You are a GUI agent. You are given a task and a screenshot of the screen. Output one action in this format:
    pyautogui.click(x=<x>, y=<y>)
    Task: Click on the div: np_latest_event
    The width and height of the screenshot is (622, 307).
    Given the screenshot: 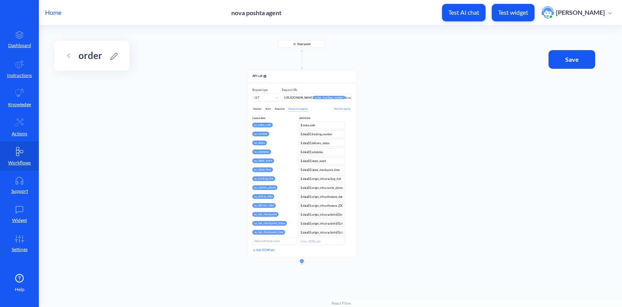 What is the action you would take?
    pyautogui.click(x=263, y=161)
    